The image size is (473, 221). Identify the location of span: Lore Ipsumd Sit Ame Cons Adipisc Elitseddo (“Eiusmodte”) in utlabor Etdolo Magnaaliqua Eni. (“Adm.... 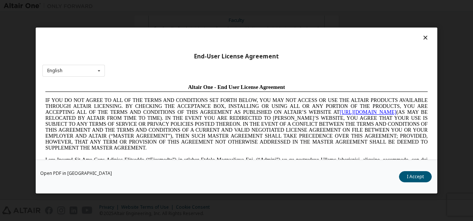
(194, 102).